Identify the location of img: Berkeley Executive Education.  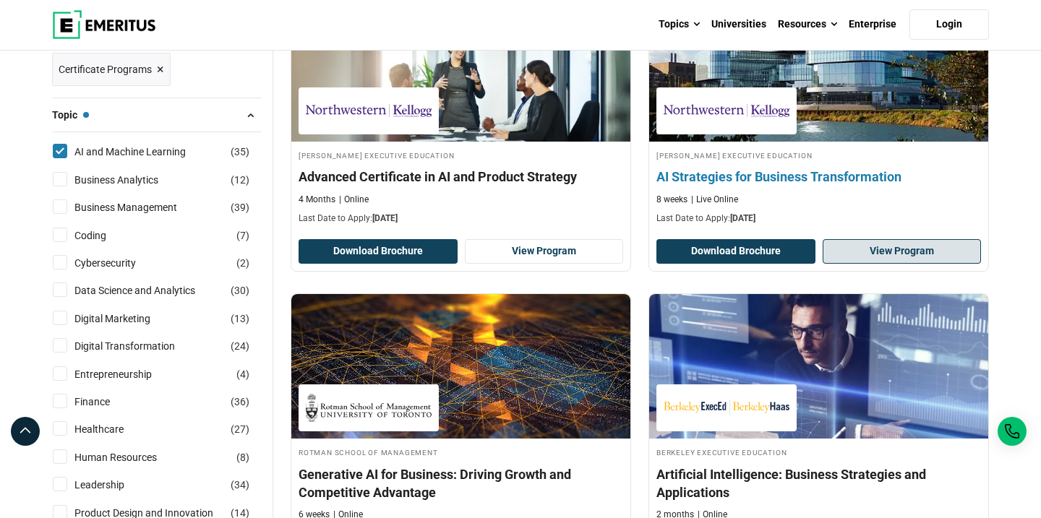
(726, 408).